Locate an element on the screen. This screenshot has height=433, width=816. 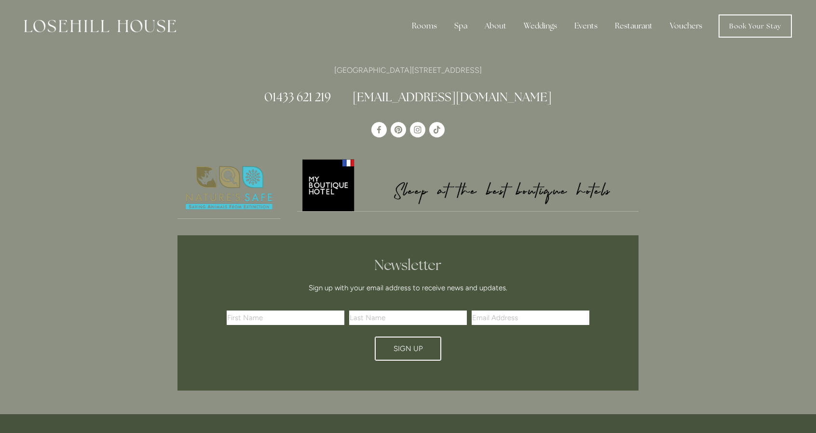
a: Losehill House Hotel & Spa is located at coordinates (379, 130).